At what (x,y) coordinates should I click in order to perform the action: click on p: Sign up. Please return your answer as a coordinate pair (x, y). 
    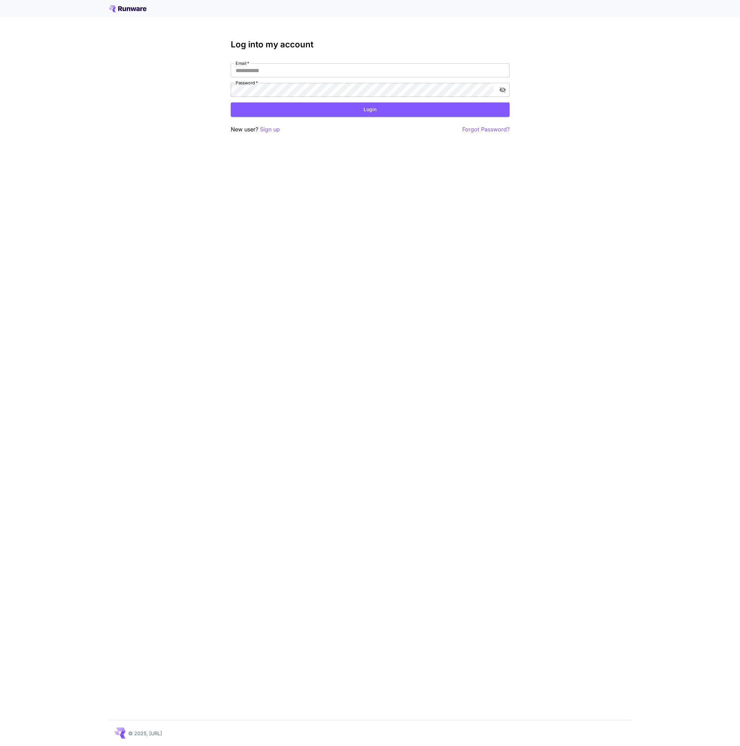
    Looking at the image, I should click on (270, 129).